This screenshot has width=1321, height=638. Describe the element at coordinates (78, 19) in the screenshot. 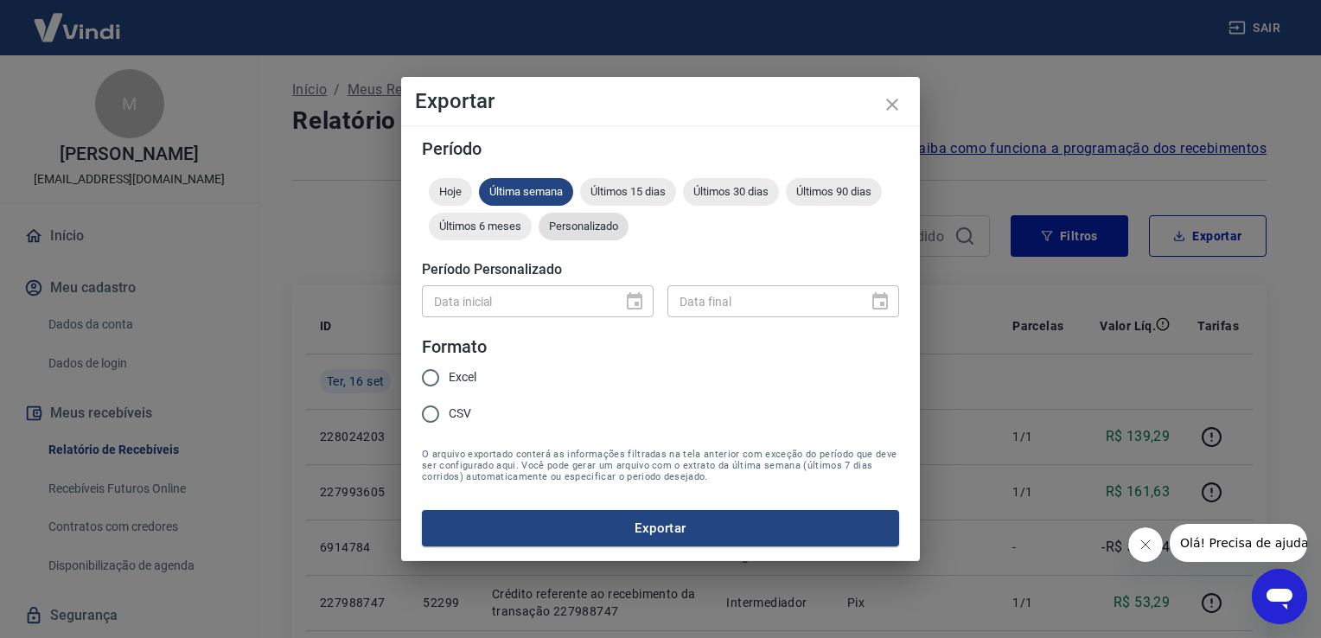

I see `span: Olá! Precisa de ajuda?` at that location.